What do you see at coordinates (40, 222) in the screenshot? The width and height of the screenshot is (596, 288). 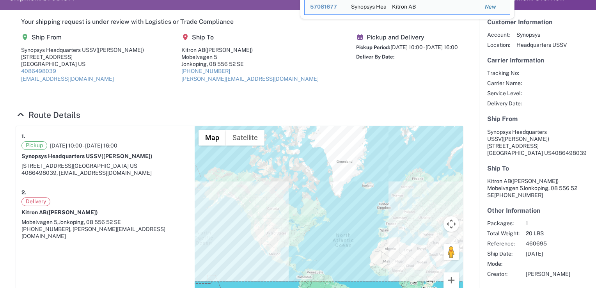 I see `span: Mobelvagen 5,` at bounding box center [40, 222].